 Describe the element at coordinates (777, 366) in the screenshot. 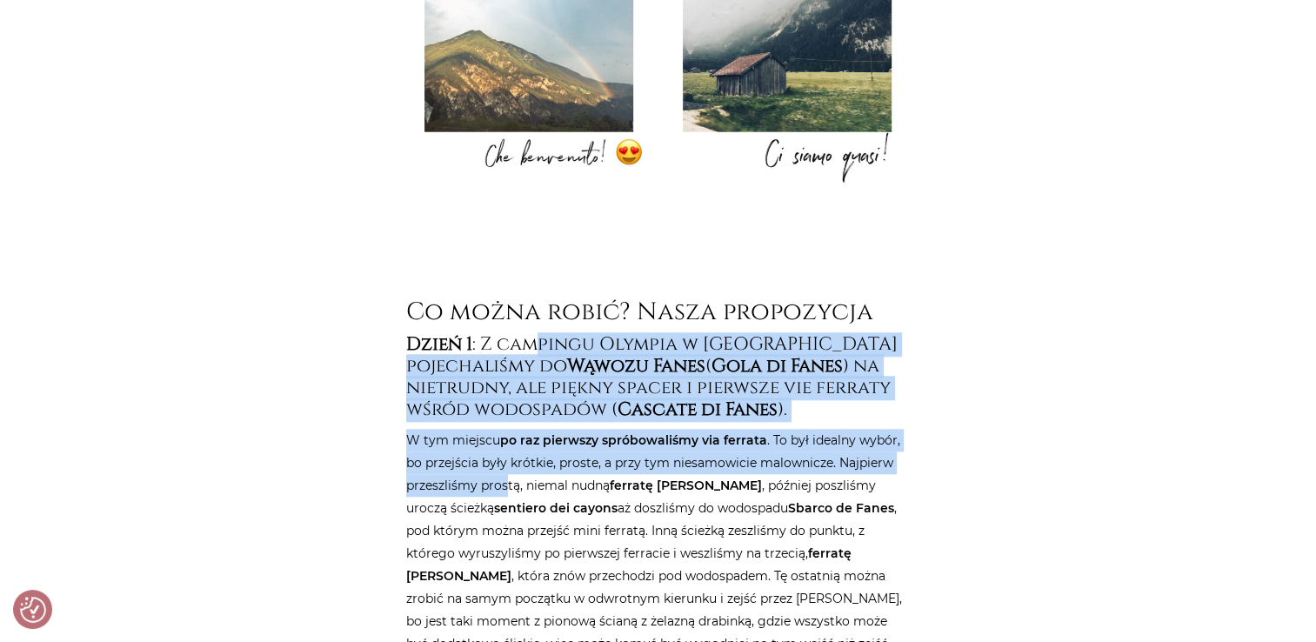

I see `strong: Gola di Fanes` at that location.